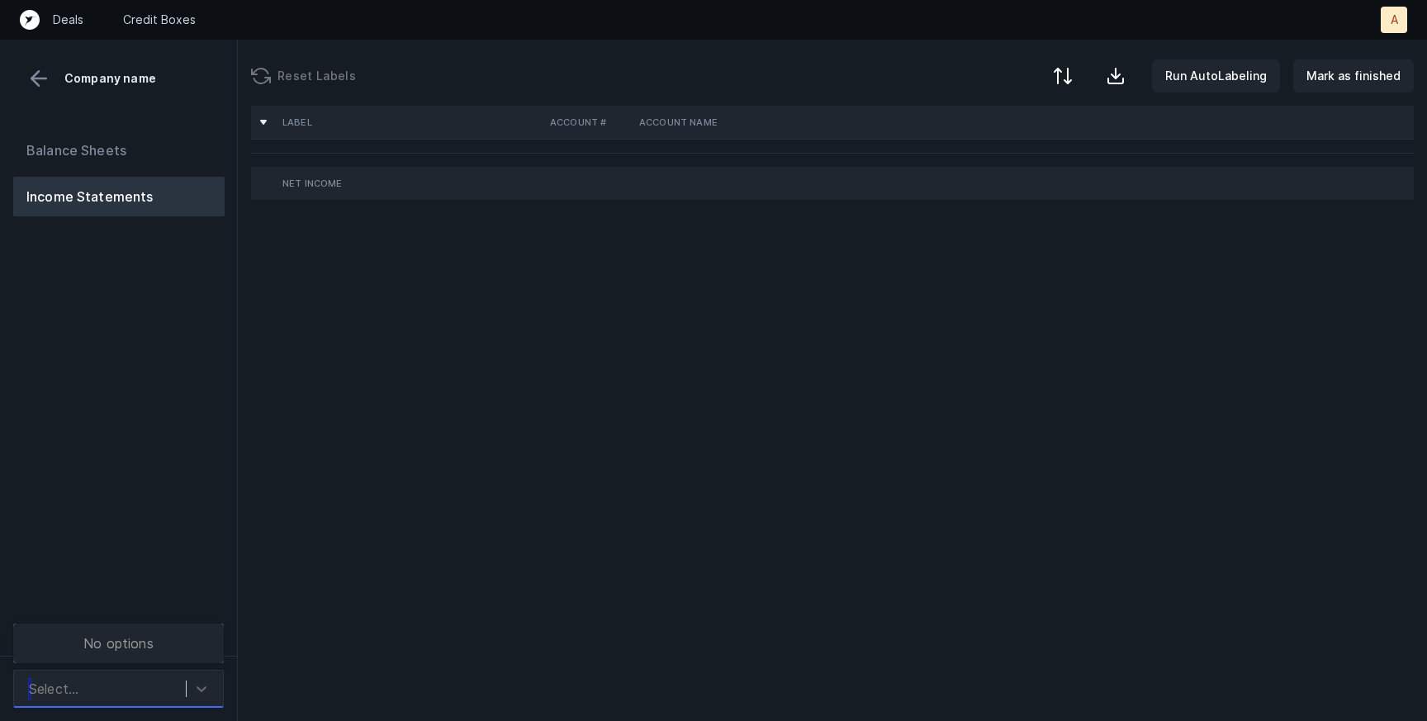 This screenshot has width=1427, height=721. Describe the element at coordinates (159, 20) in the screenshot. I see `p: Credit Boxes` at that location.